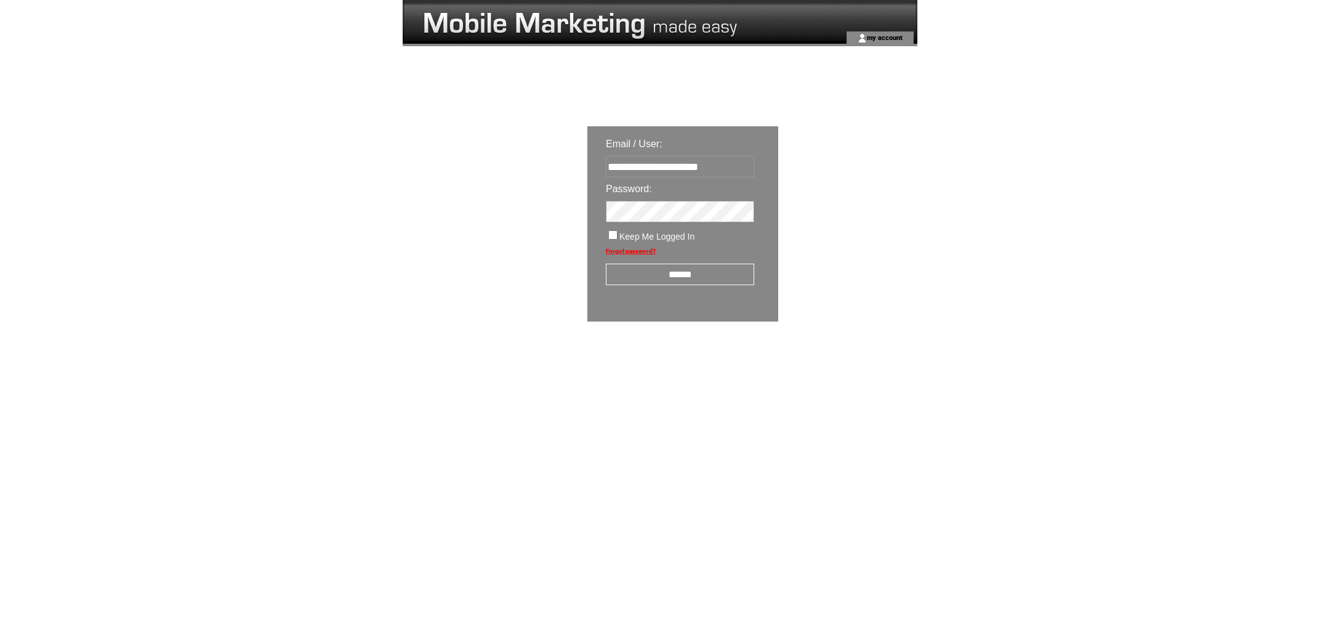 The image size is (1320, 632). Describe the element at coordinates (657, 236) in the screenshot. I see `span: Keep Me Logged In` at that location.